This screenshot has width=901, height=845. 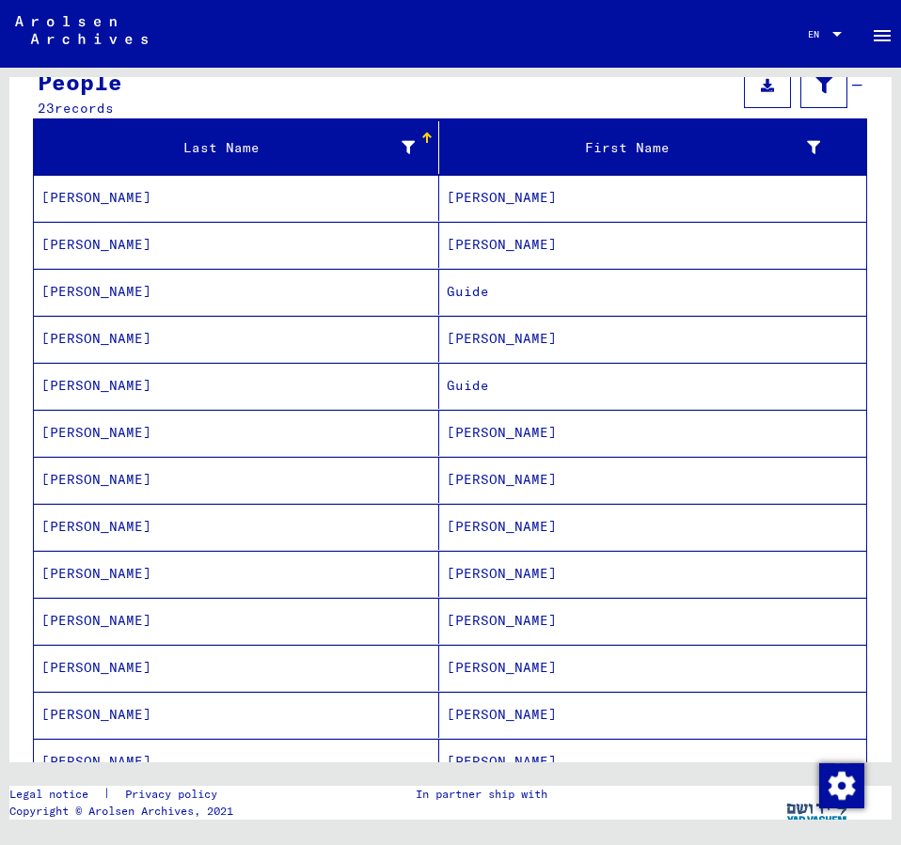 What do you see at coordinates (56, 795) in the screenshot?
I see `a: Legal notice` at bounding box center [56, 795].